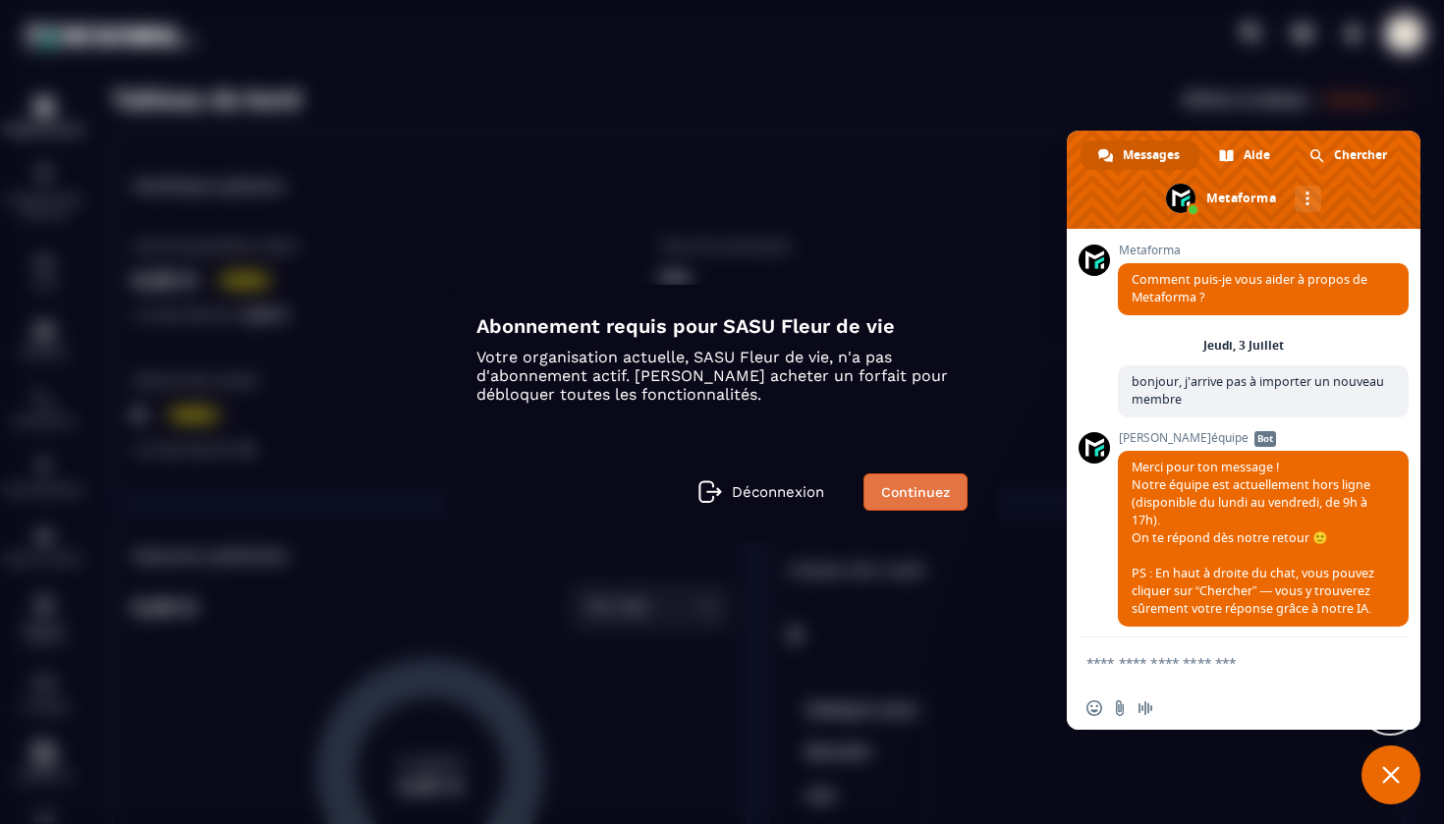 The width and height of the screenshot is (1444, 824). Describe the element at coordinates (1120, 708) in the screenshot. I see `span: Envoyer un fichier` at that location.